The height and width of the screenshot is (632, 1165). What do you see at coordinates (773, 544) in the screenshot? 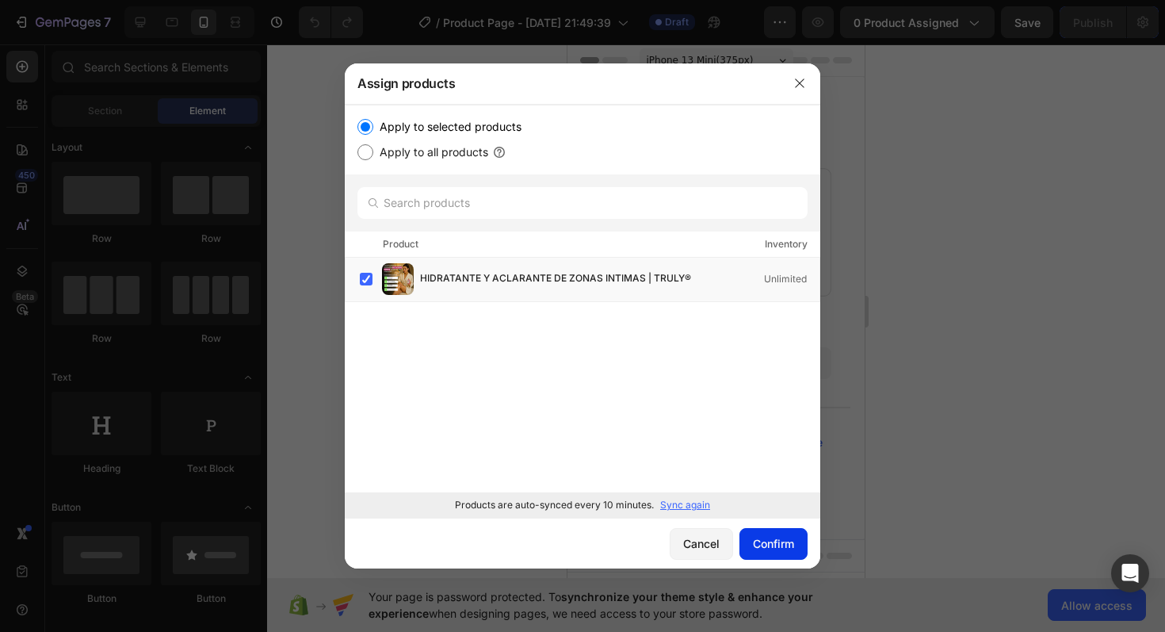
I see `button: Confirm` at bounding box center [773, 544].